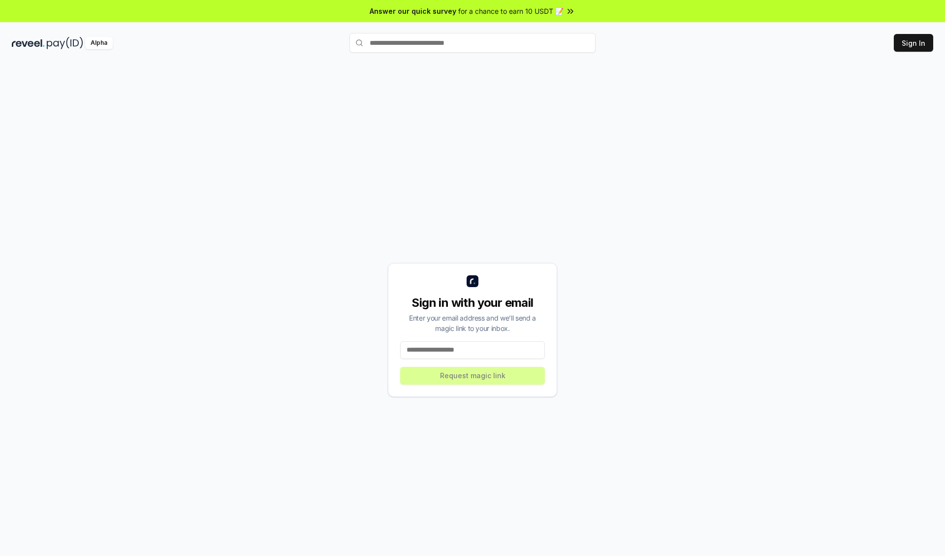  What do you see at coordinates (472, 303) in the screenshot?
I see `div: Sign in with your email` at bounding box center [472, 303].